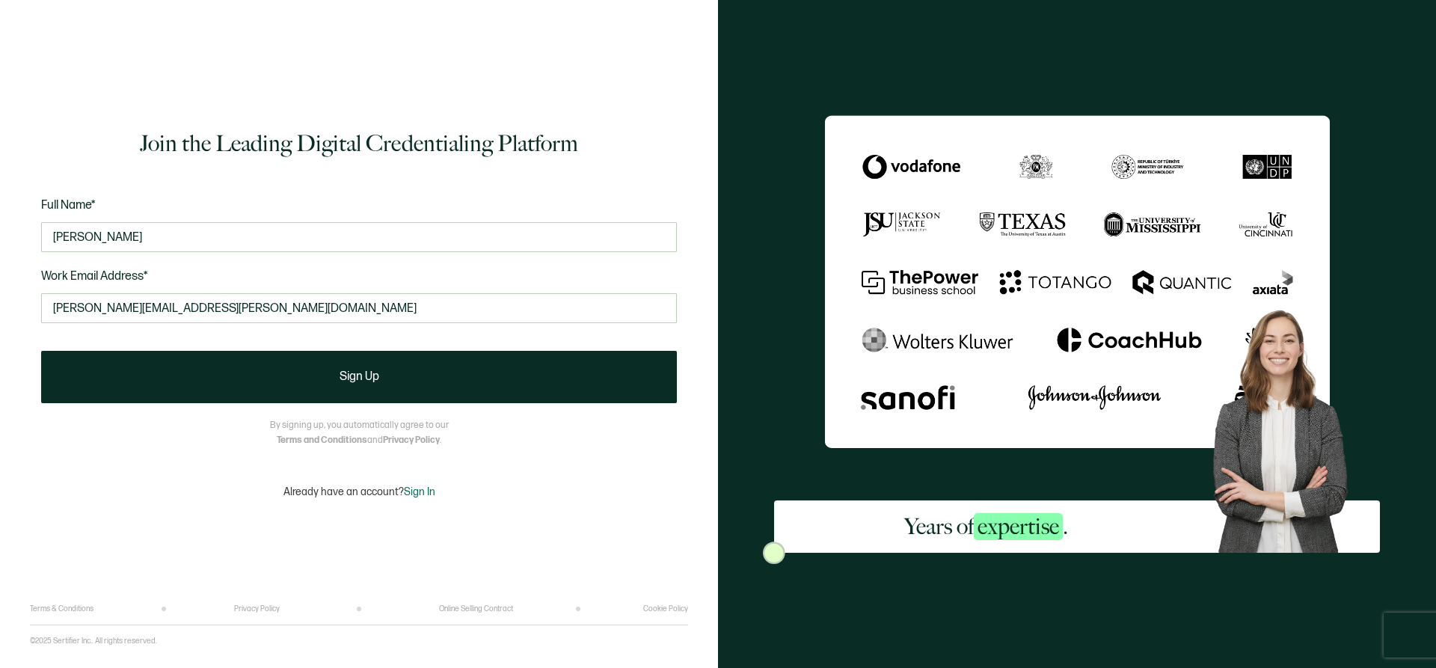  Describe the element at coordinates (68, 205) in the screenshot. I see `span: Full Name*` at that location.